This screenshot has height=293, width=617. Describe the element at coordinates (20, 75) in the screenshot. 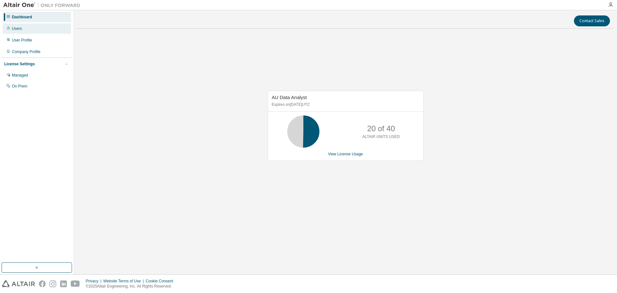

I see `div: Managed` at that location.